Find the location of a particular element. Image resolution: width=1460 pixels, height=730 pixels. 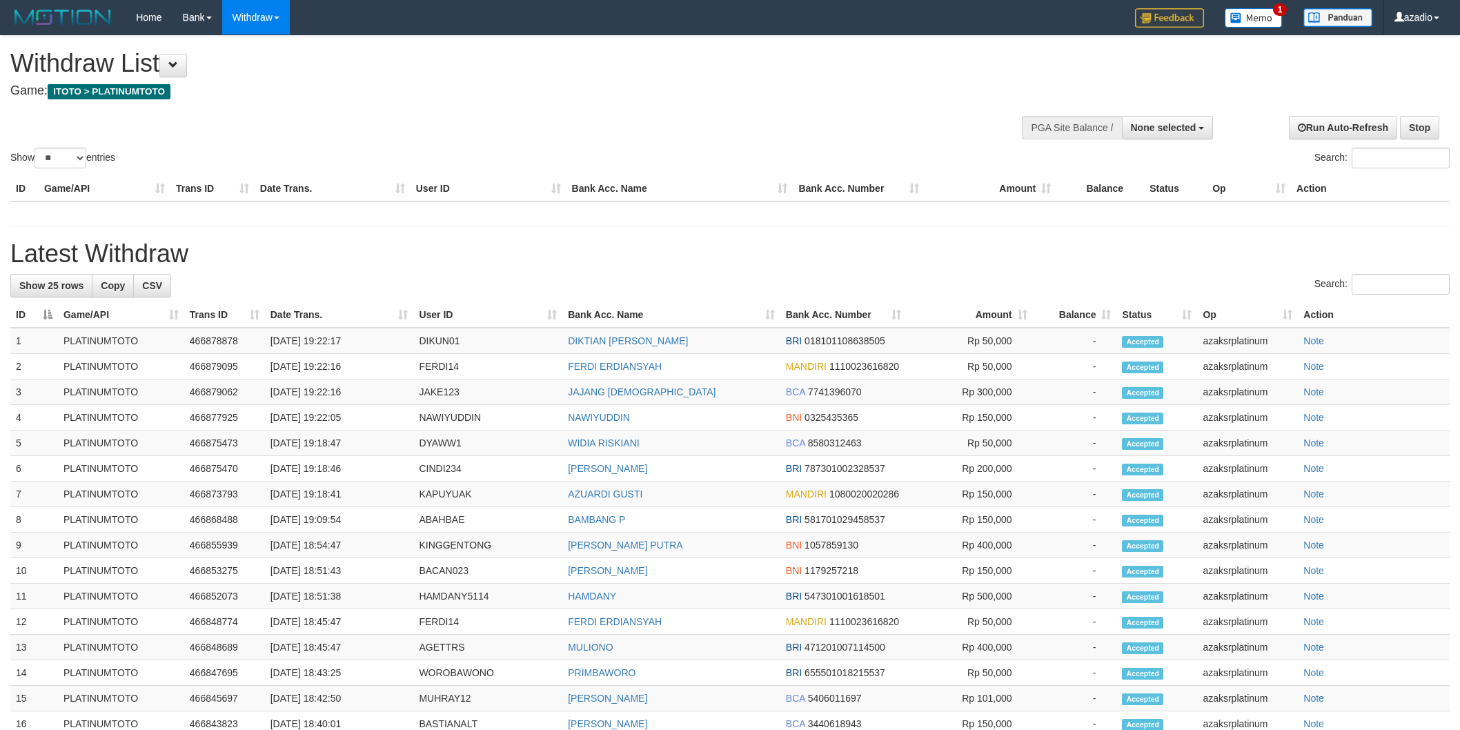

th: Bank Acc. Number: activate to sort column ascending is located at coordinates (843, 315).